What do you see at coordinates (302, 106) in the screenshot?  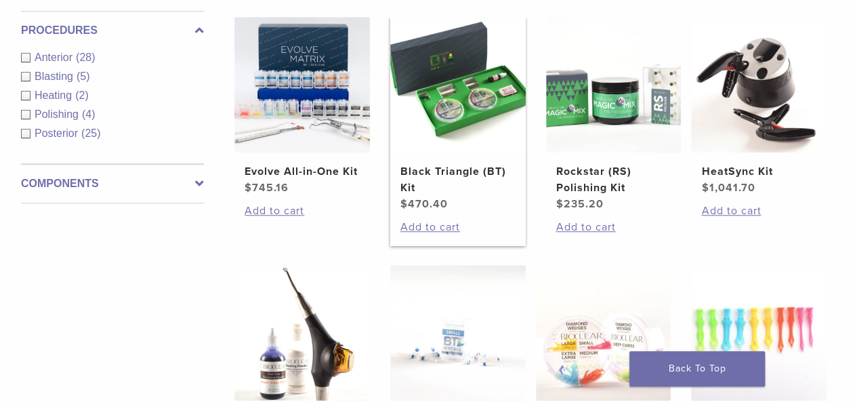 I see `a: Evolve All-in-One KitEvolve All-in-One Kit $745.16` at bounding box center [302, 106].